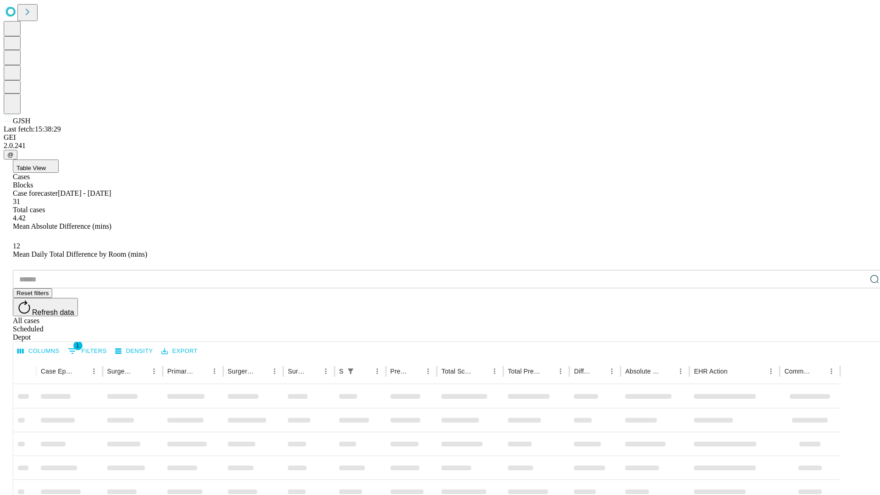  I want to click on span: 31, so click(17, 201).